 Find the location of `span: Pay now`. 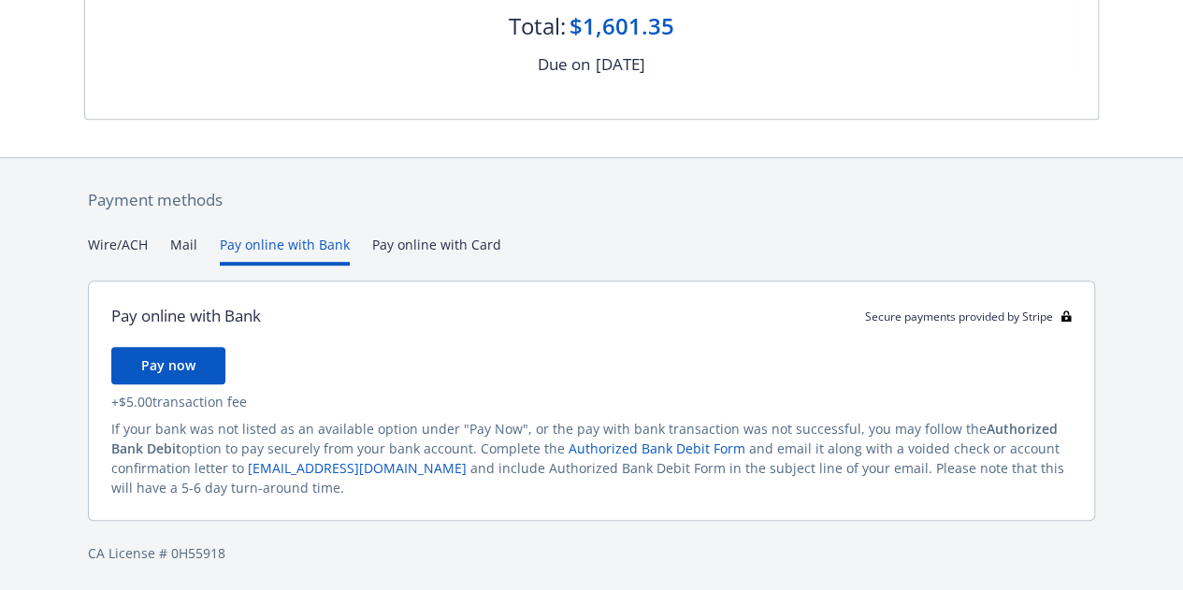

span: Pay now is located at coordinates (168, 365).